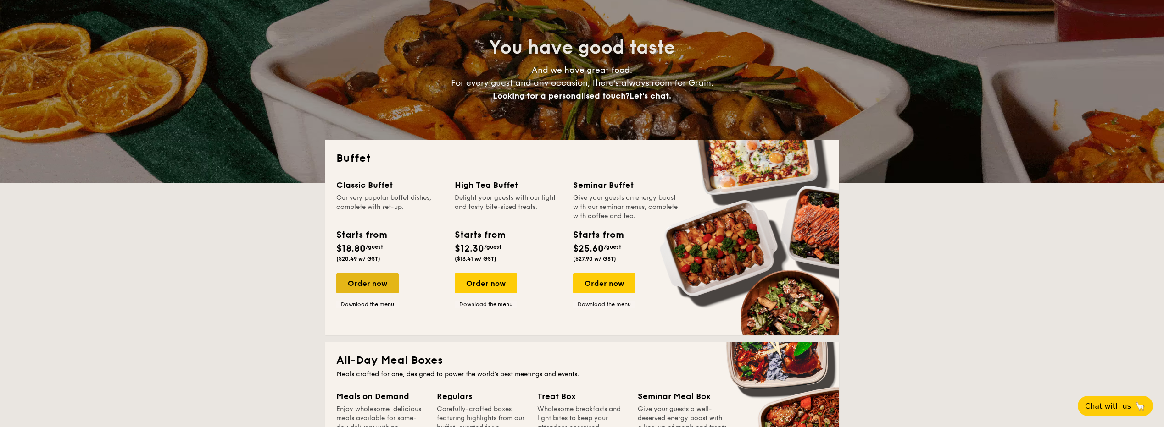 The width and height of the screenshot is (1164, 427). Describe the element at coordinates (508, 185) in the screenshot. I see `div: High Tea Buffet` at that location.